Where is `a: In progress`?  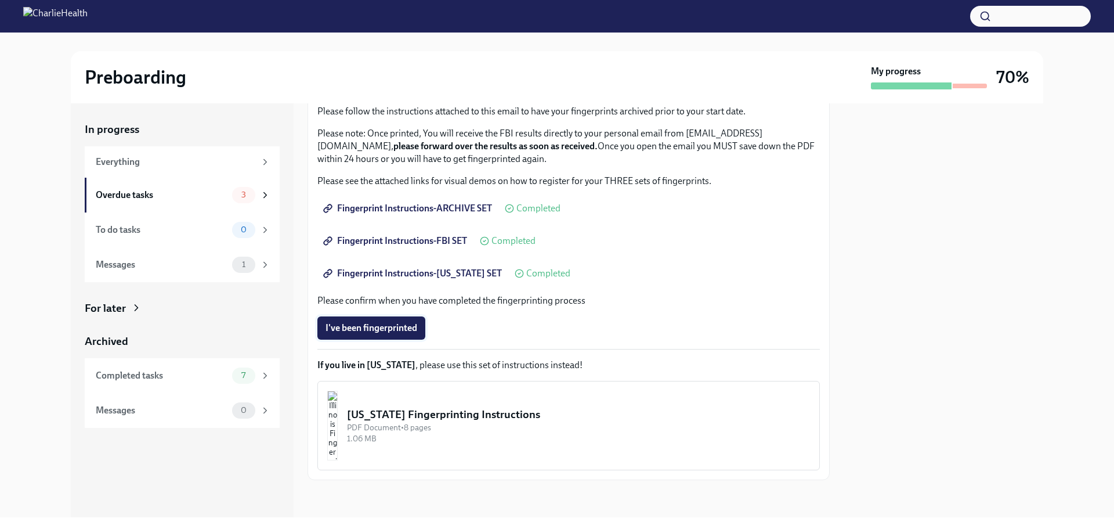
a: In progress is located at coordinates (182, 129).